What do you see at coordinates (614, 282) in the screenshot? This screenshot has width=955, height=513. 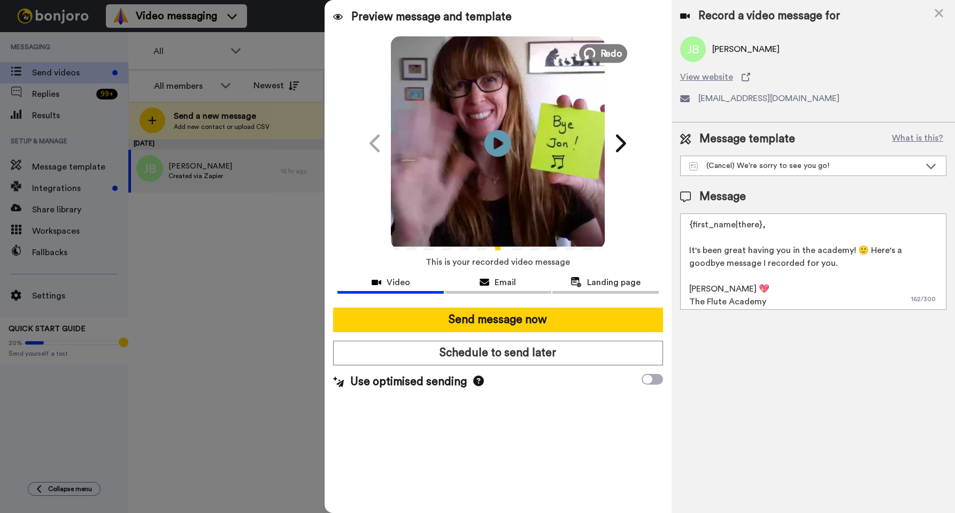 I see `span: Landing page` at bounding box center [614, 282].